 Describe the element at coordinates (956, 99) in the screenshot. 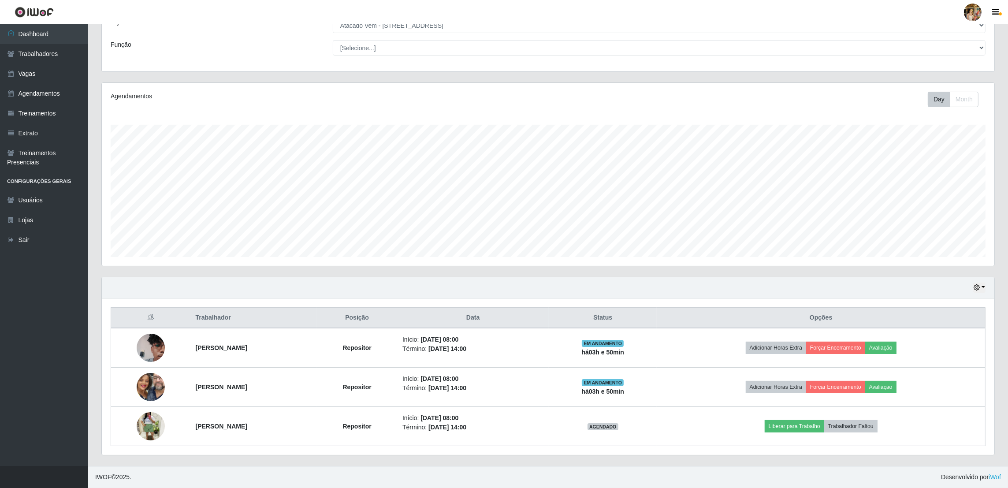

I see `div: Toolbar with button groups` at that location.